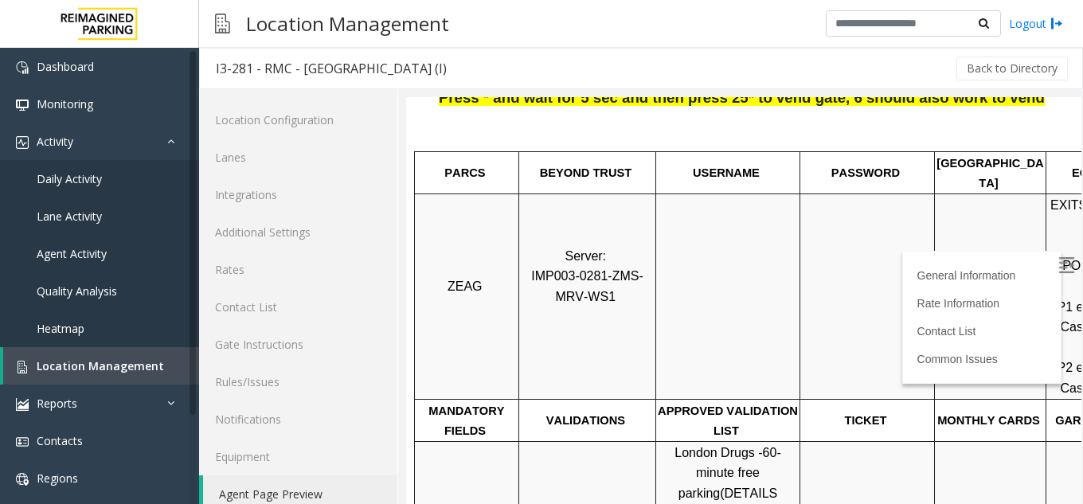  Describe the element at coordinates (347, 23) in the screenshot. I see `h3: Location Management` at that location.